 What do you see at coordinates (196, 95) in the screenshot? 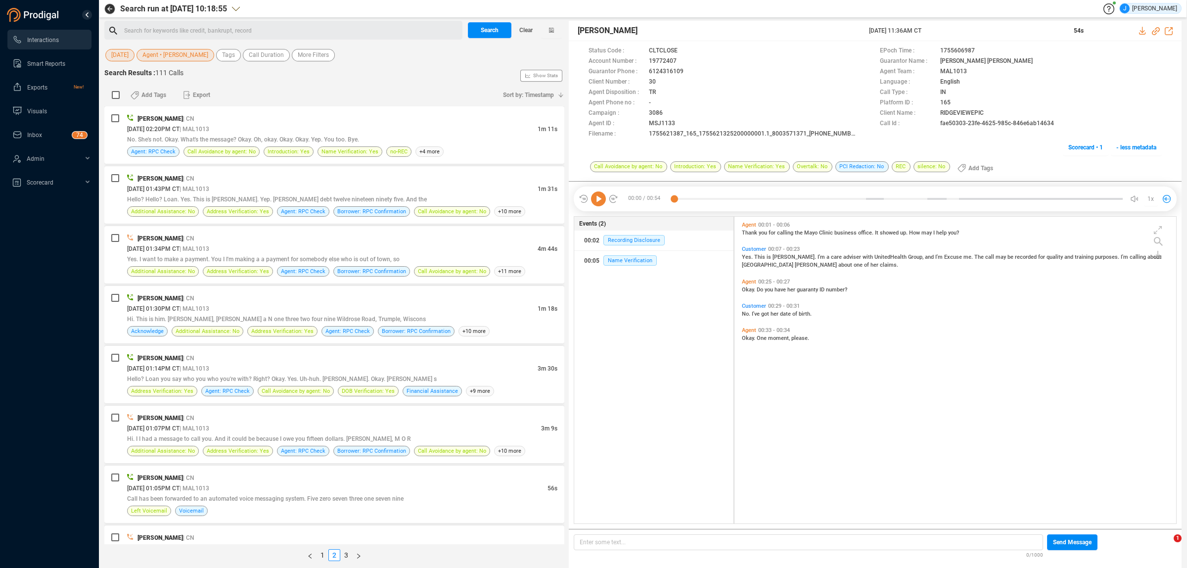
I see `button: Export` at bounding box center [196, 95].